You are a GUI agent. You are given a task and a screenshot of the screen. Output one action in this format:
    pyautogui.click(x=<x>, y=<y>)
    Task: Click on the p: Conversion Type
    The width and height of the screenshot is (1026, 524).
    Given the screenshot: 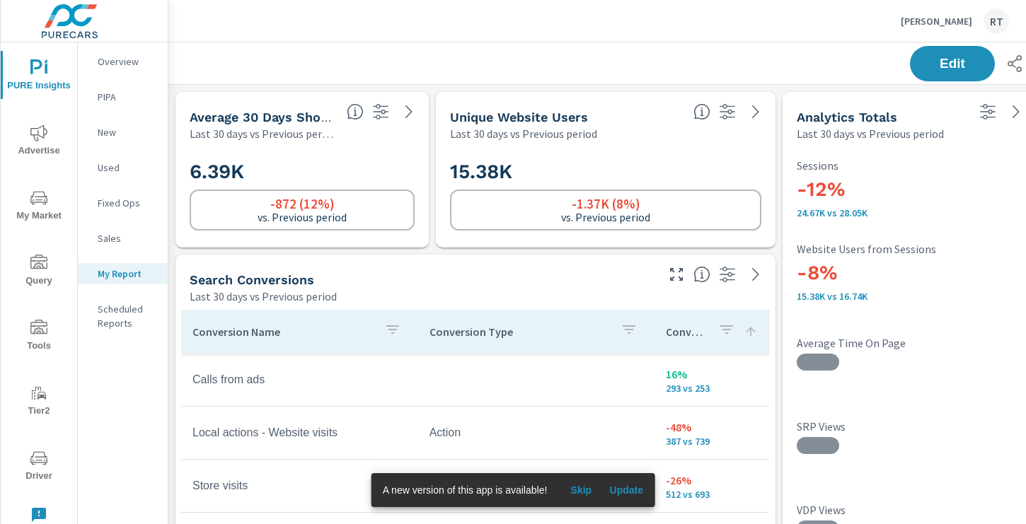 What is the action you would take?
    pyautogui.click(x=519, y=332)
    